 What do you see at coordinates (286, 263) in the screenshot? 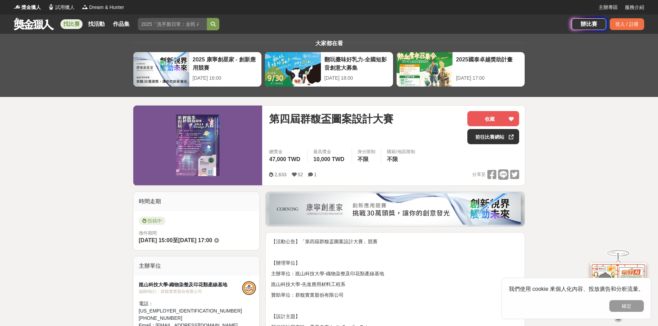
I see `span: 【辦理單位】` at bounding box center [286, 263].